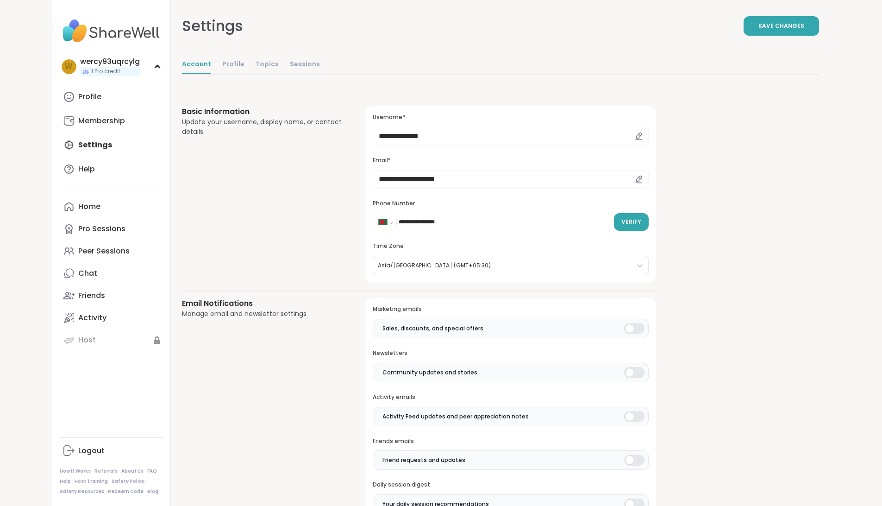 Image resolution: width=882 pixels, height=506 pixels. I want to click on button: Verify, so click(631, 222).